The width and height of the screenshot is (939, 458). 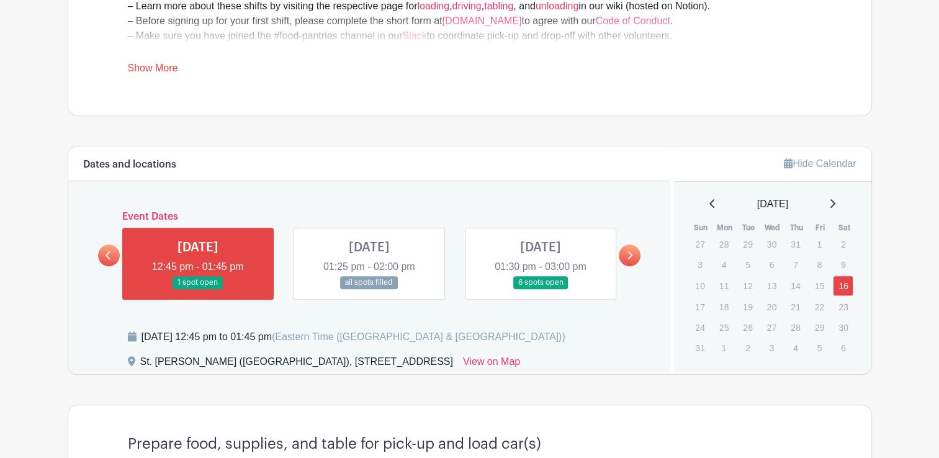 What do you see at coordinates (725, 228) in the screenshot?
I see `th: Mon` at bounding box center [725, 228].